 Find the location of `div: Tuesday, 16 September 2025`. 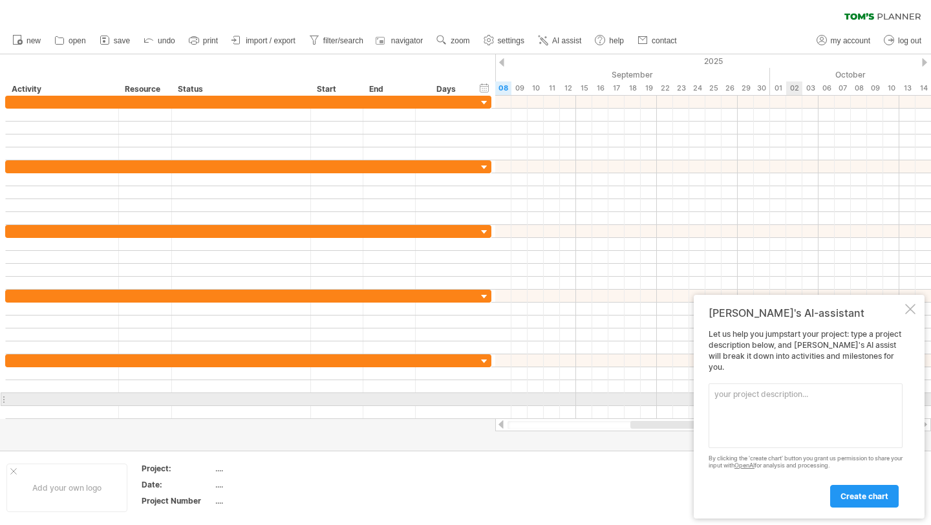

div: Tuesday, 16 September 2025 is located at coordinates (600, 88).